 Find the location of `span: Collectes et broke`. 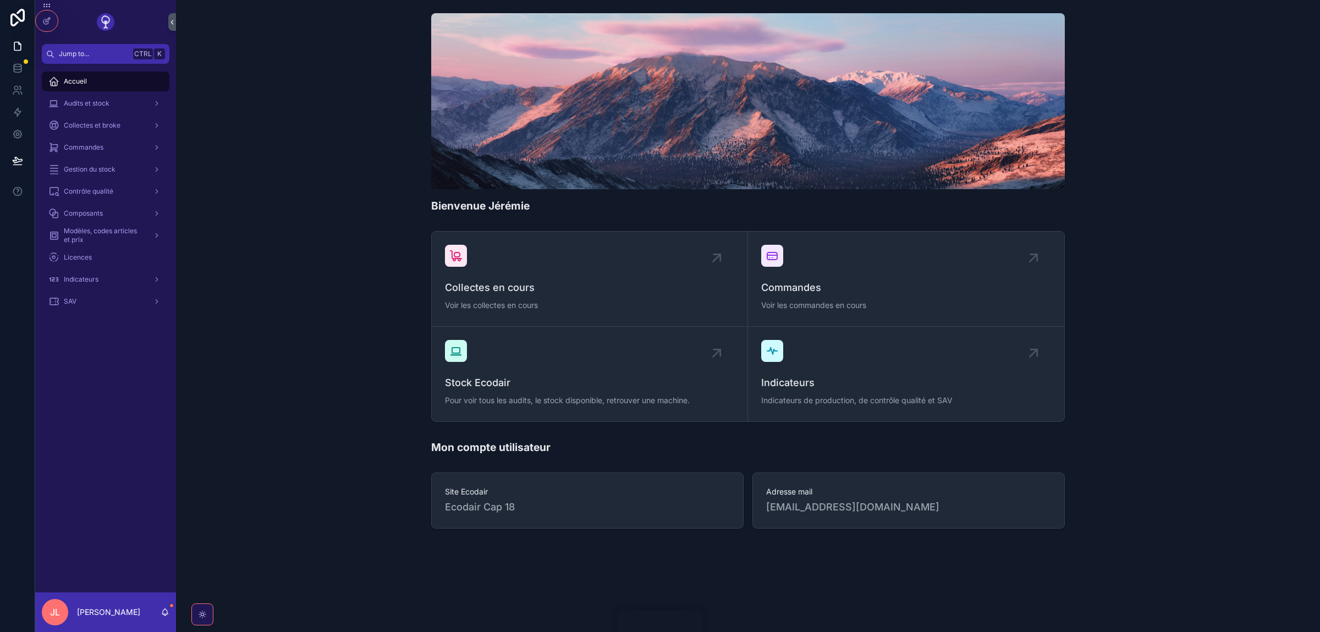

span: Collectes et broke is located at coordinates (92, 125).